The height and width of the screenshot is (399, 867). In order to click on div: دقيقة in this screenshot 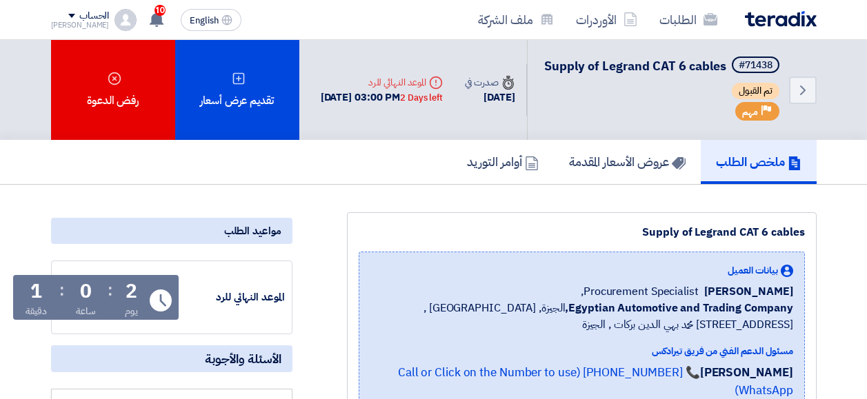, I will do `click(36, 311)`.